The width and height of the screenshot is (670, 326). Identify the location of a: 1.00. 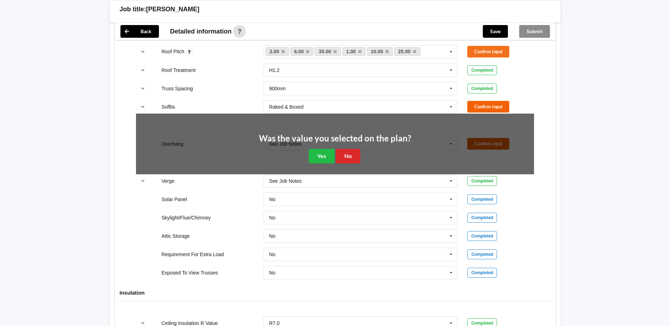
(354, 52).